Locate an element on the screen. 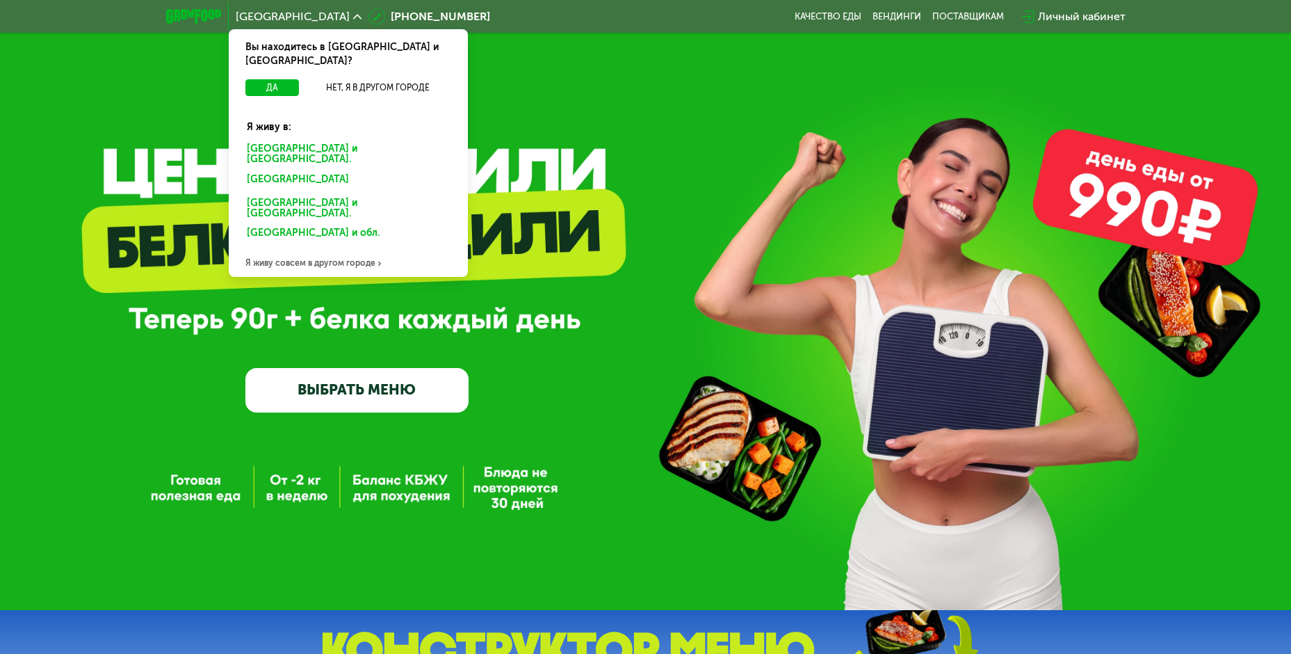 The height and width of the screenshot is (654, 1291). div: Личный кабинет is located at coordinates (1082, 17).